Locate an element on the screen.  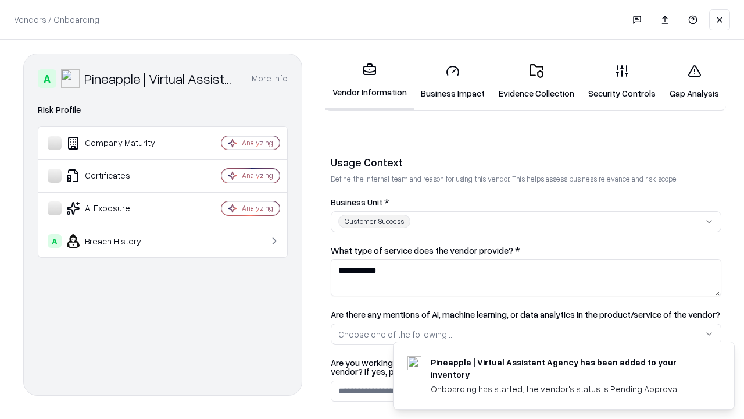
div: Company Maturity is located at coordinates (117, 143).